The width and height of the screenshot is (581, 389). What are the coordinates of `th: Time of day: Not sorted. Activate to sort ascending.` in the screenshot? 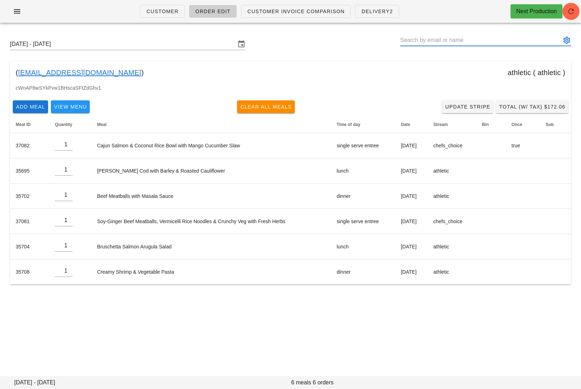 It's located at (363, 125).